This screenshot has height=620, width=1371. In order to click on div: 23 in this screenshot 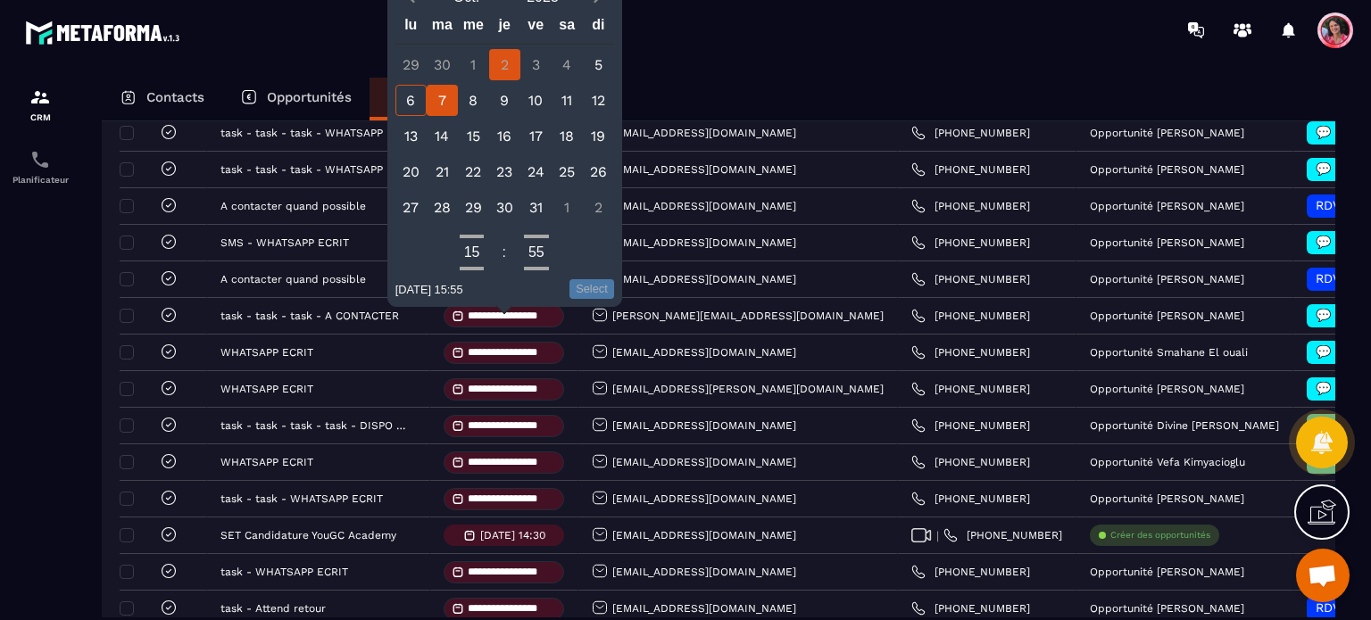, I will do `click(504, 171)`.